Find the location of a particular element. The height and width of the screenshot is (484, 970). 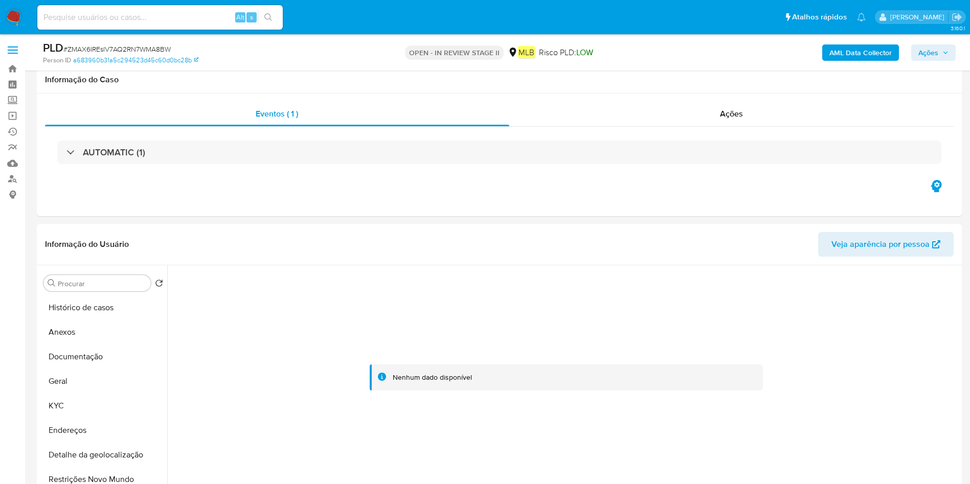

button: Retornar ao pedido padrão is located at coordinates (159, 285).